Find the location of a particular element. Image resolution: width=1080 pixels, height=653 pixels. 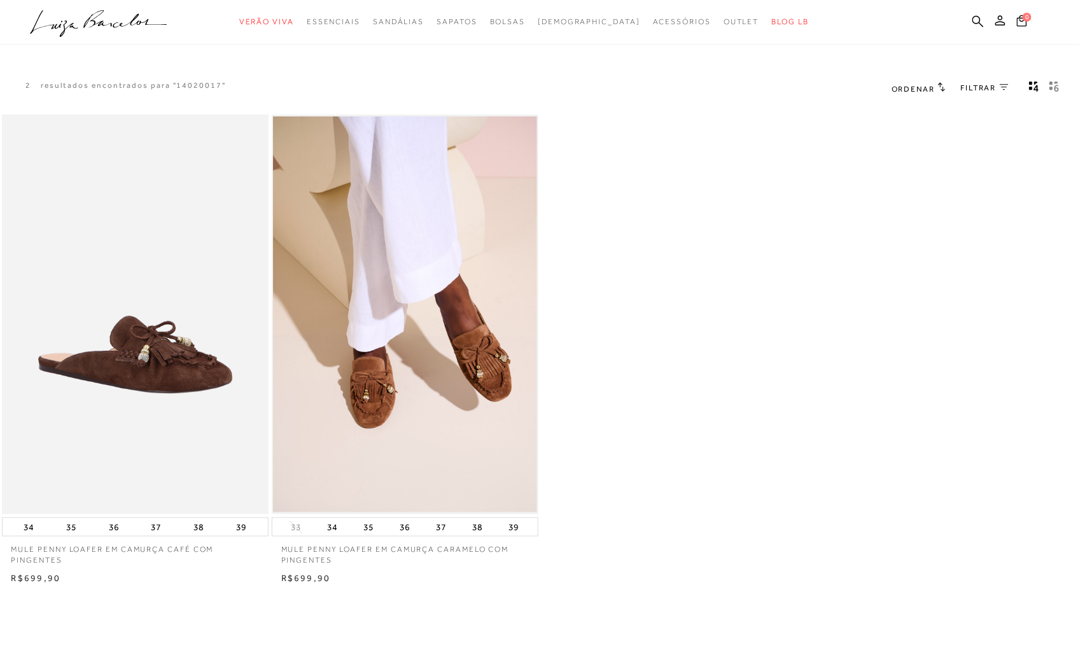

a: BLOG LB is located at coordinates (790, 22).